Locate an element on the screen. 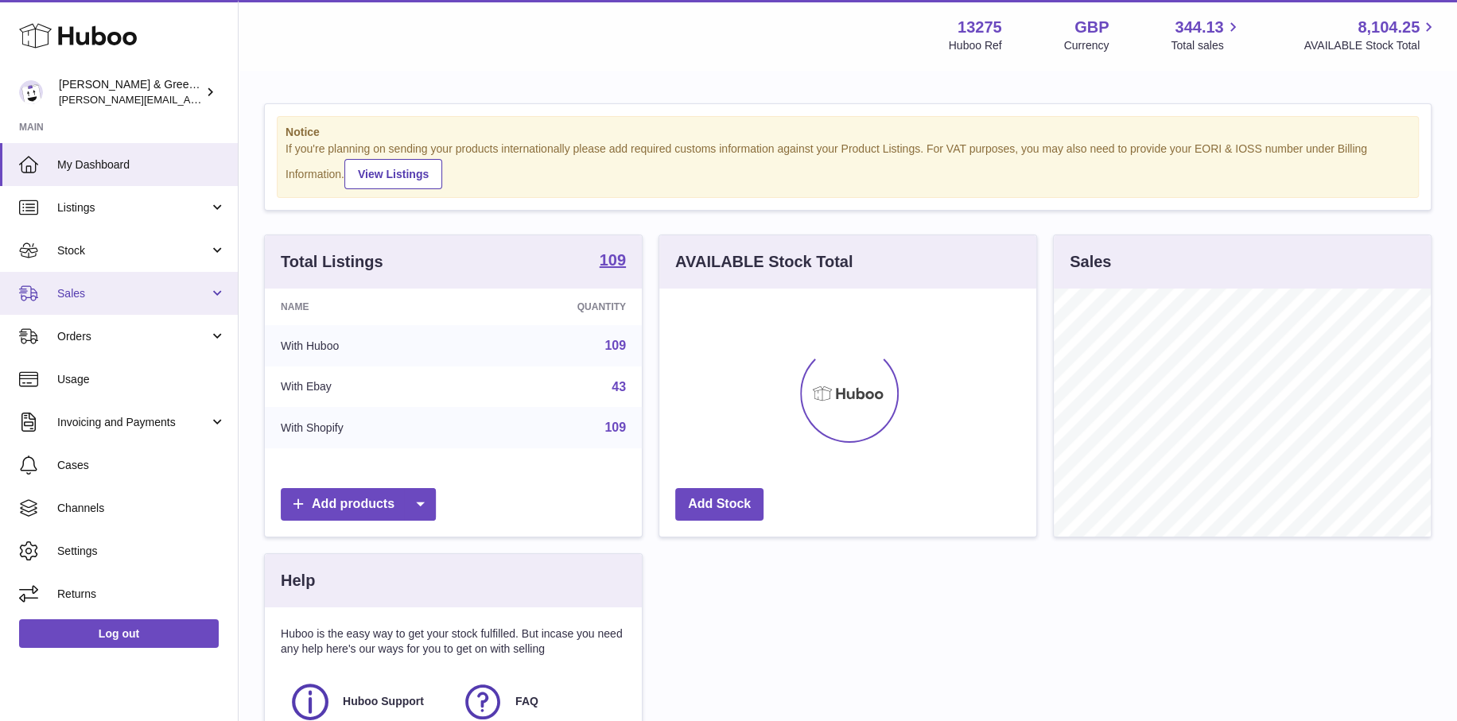 This screenshot has width=1457, height=721. span: Invoicing and Payments is located at coordinates (133, 422).